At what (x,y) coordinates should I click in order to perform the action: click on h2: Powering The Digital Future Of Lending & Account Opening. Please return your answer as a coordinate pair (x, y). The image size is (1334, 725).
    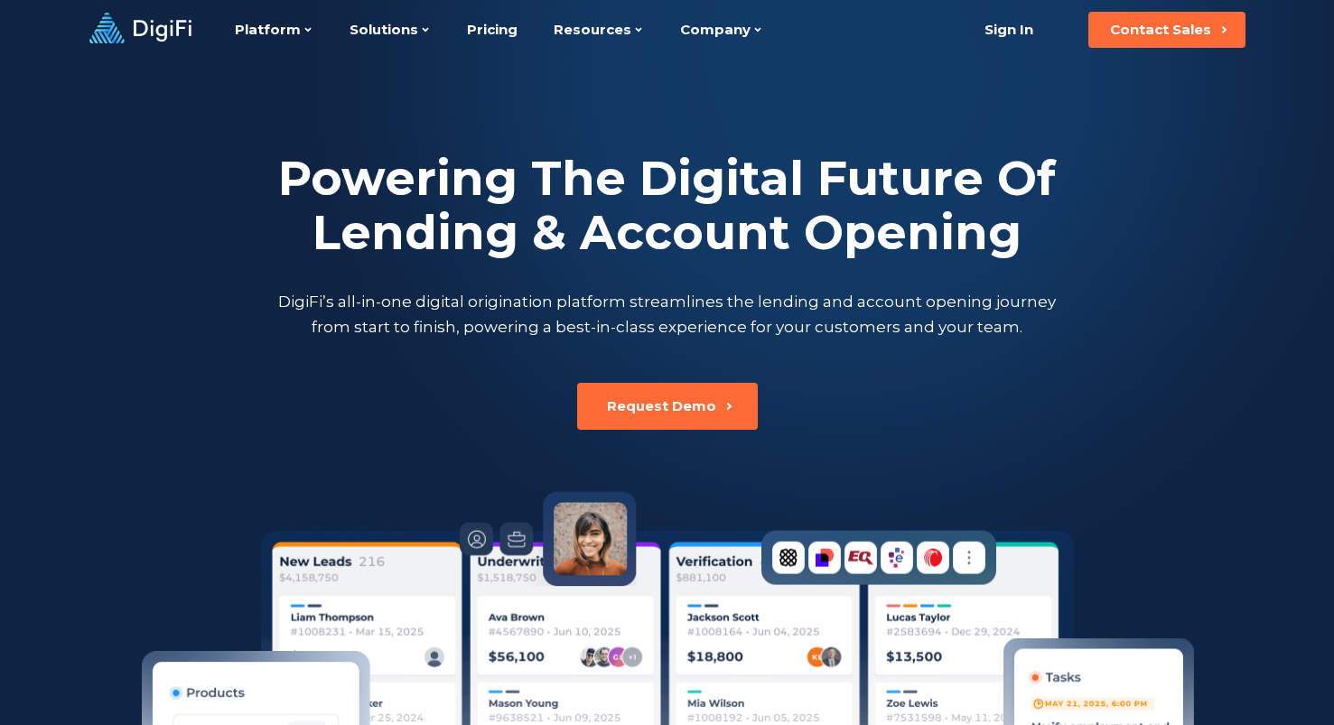
    Looking at the image, I should click on (668, 206).